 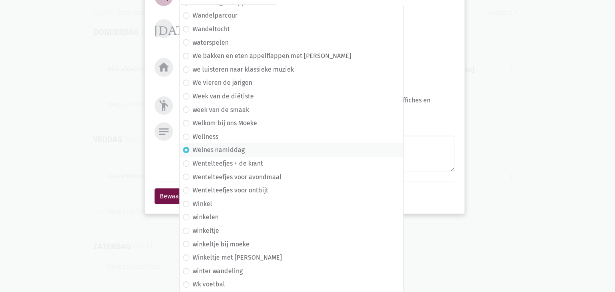 What do you see at coordinates (221, 245) in the screenshot?
I see `label: winkeltje bij moeke` at bounding box center [221, 245].